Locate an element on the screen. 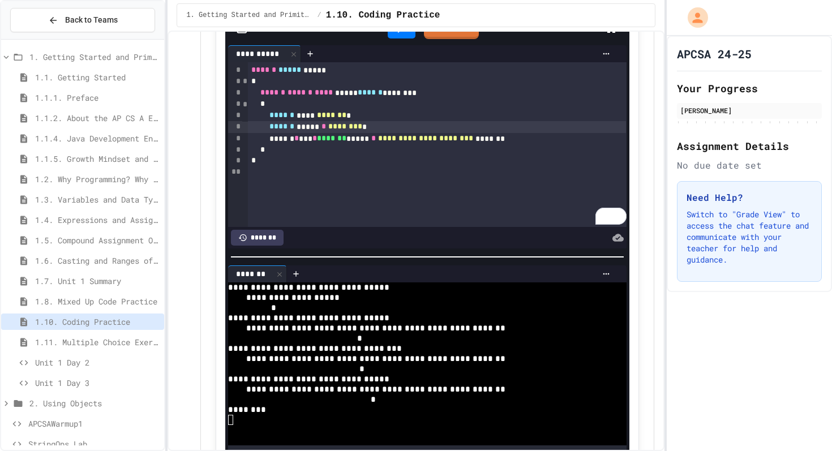 The image size is (832, 451). div: To enrich screen reader interactions, please activate Accessibility in Grammarly extension settings is located at coordinates (437, 144).